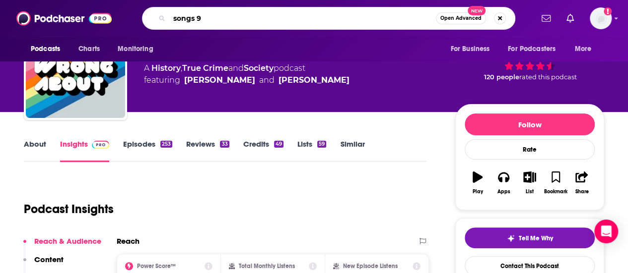 The width and height of the screenshot is (628, 273). Describe the element at coordinates (608, 11) in the screenshot. I see `svg: Add a profile image` at that location.